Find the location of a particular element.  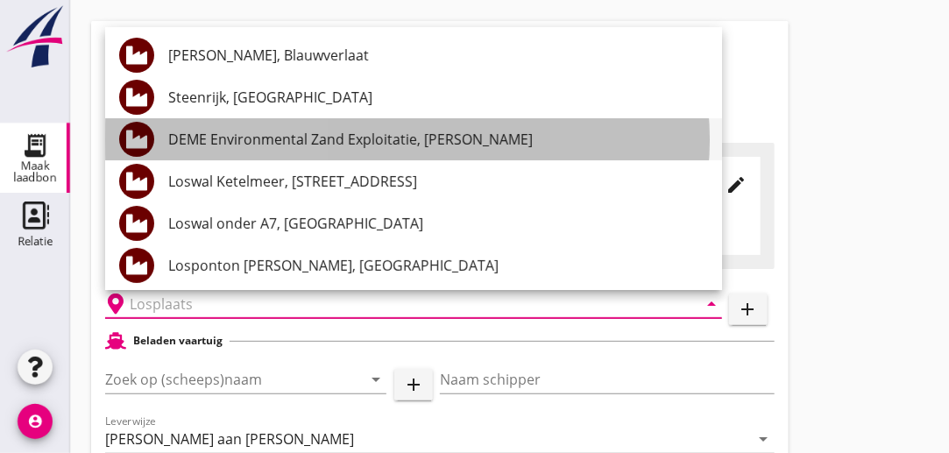

div: Relatie is located at coordinates (35, 241).